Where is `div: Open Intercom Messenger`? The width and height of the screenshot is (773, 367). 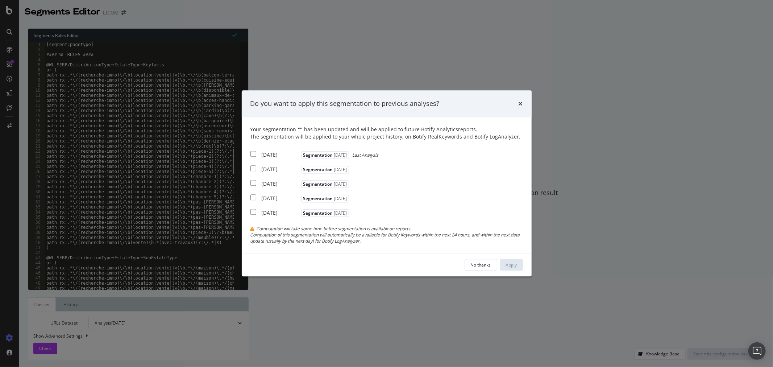
div: Open Intercom Messenger is located at coordinates (757, 351).